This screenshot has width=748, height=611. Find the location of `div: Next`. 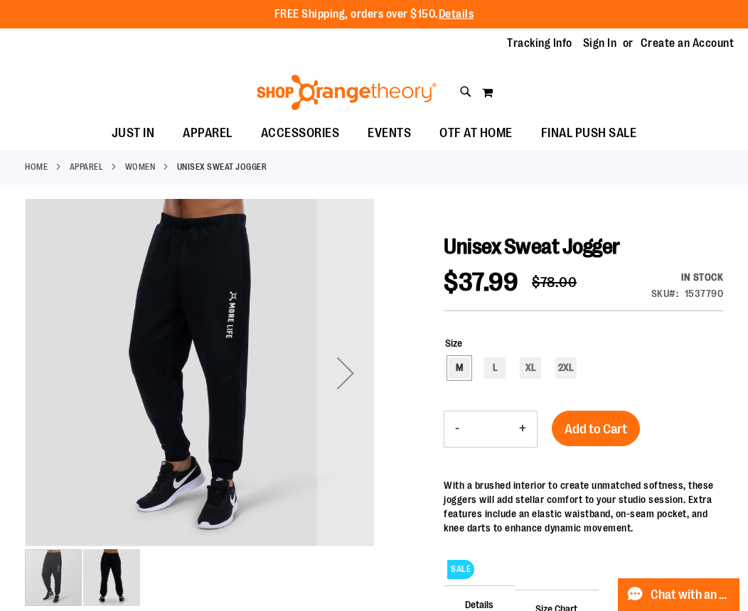

div: Next is located at coordinates (346, 373).